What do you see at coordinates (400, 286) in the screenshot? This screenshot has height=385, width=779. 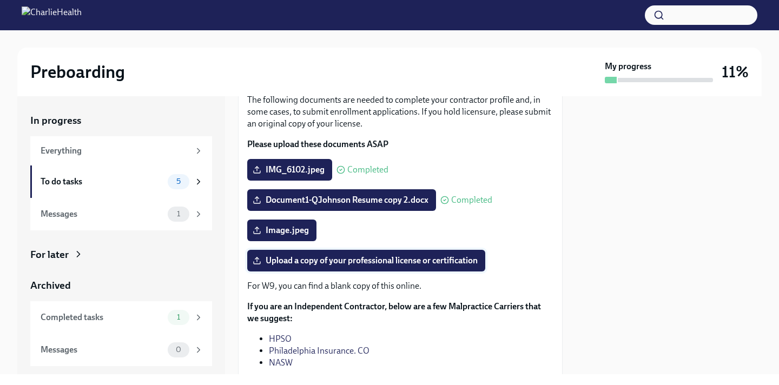 I see `p: For W9, you can find a blank copy of this online.` at bounding box center [400, 286].